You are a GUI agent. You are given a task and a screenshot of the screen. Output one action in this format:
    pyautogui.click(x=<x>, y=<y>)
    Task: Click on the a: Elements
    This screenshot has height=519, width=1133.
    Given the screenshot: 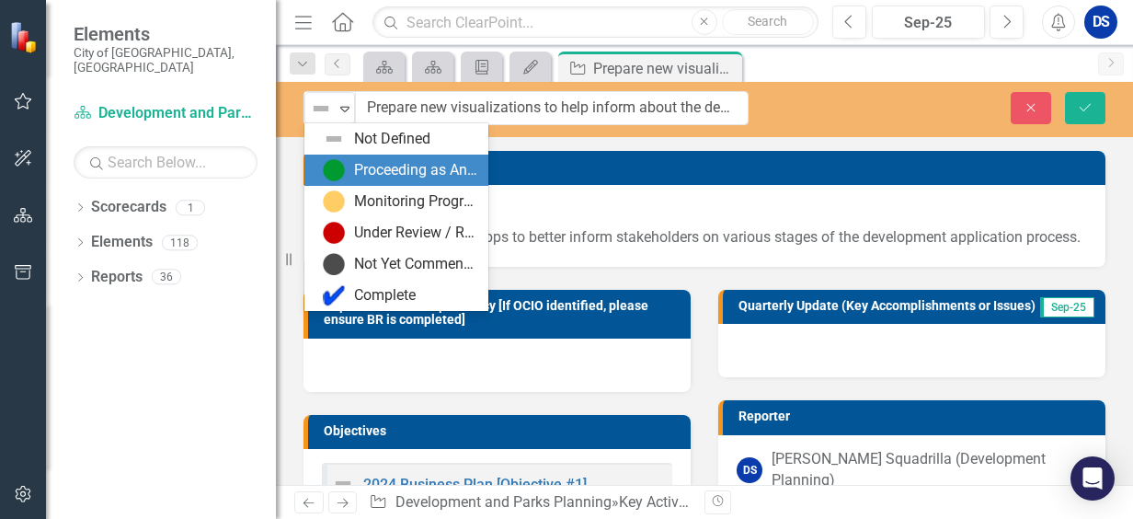 What is the action you would take?
    pyautogui.click(x=121, y=242)
    